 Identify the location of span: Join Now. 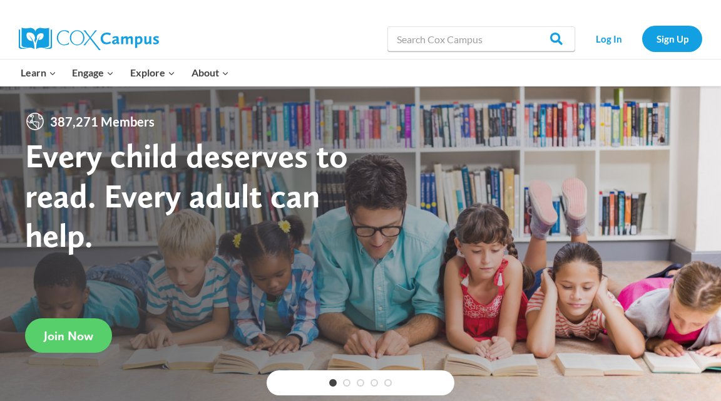
(68, 336).